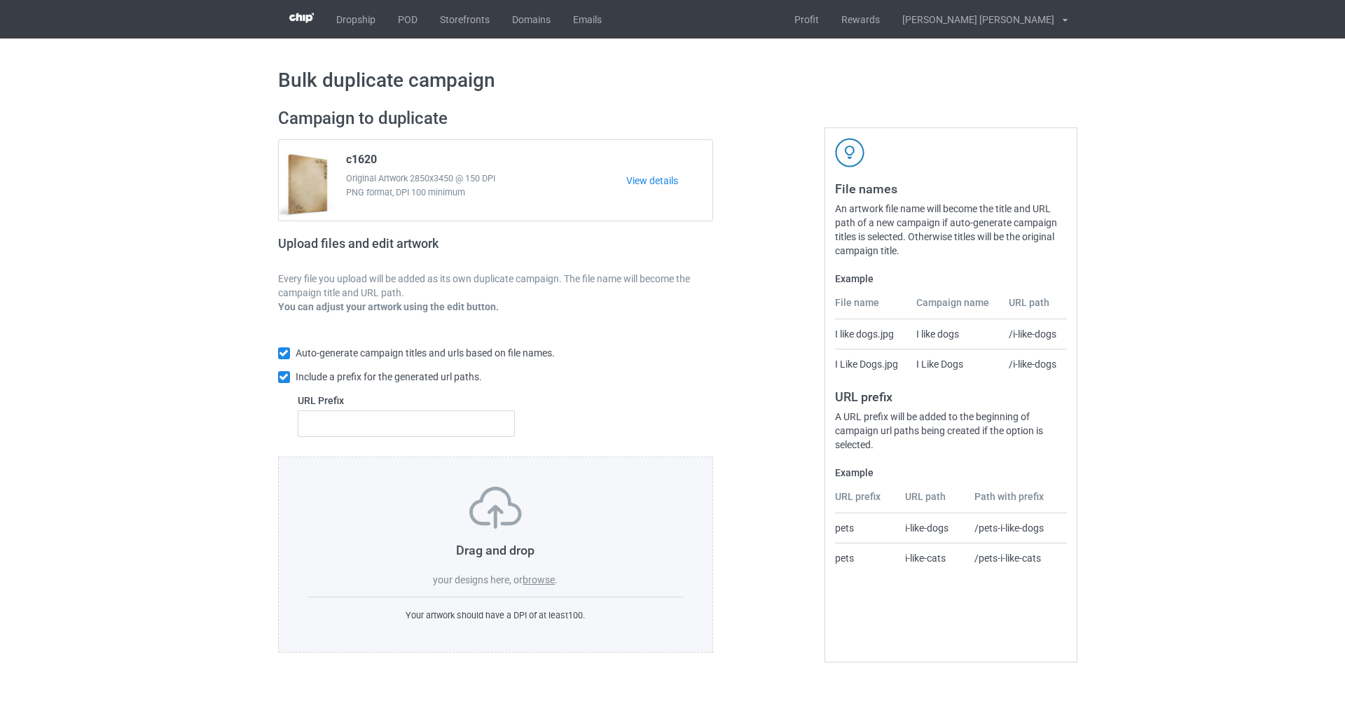 This screenshot has width=1345, height=722. What do you see at coordinates (539, 580) in the screenshot?
I see `label: browse` at bounding box center [539, 580].